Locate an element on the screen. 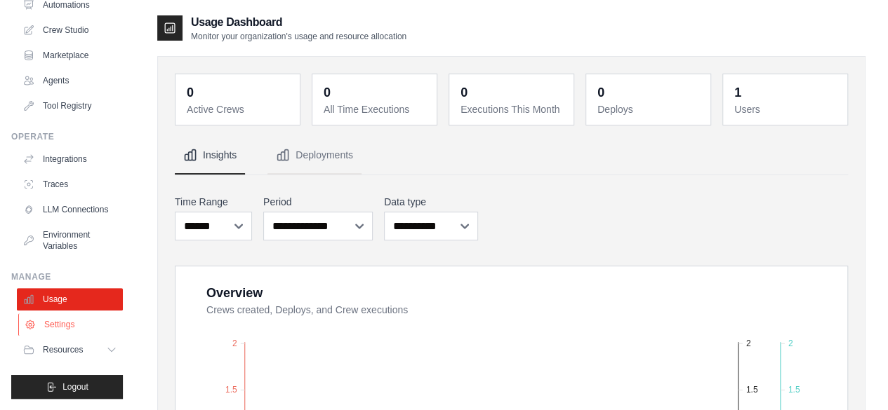 This screenshot has width=888, height=410. button: Deployments is located at coordinates (314, 156).